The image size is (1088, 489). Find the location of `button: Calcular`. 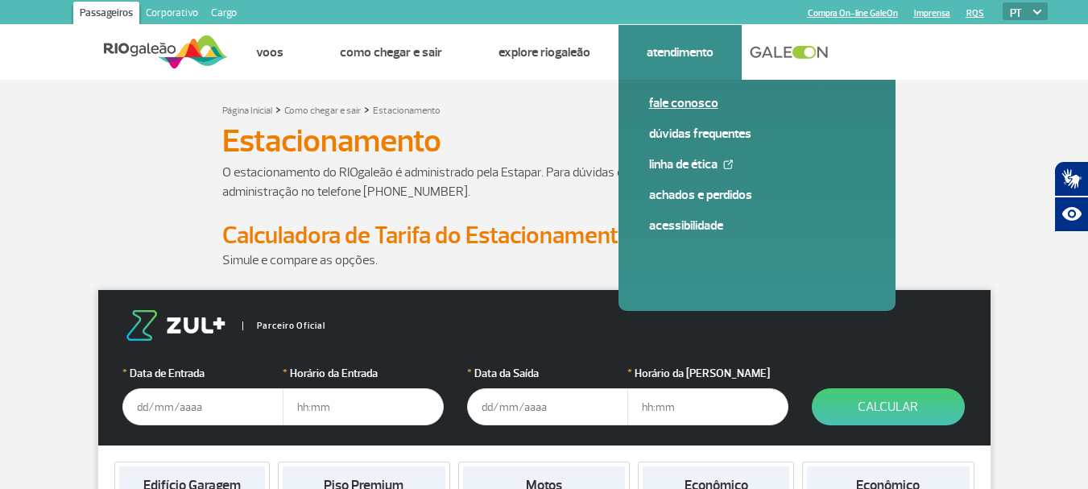

button: Calcular is located at coordinates (888, 407).